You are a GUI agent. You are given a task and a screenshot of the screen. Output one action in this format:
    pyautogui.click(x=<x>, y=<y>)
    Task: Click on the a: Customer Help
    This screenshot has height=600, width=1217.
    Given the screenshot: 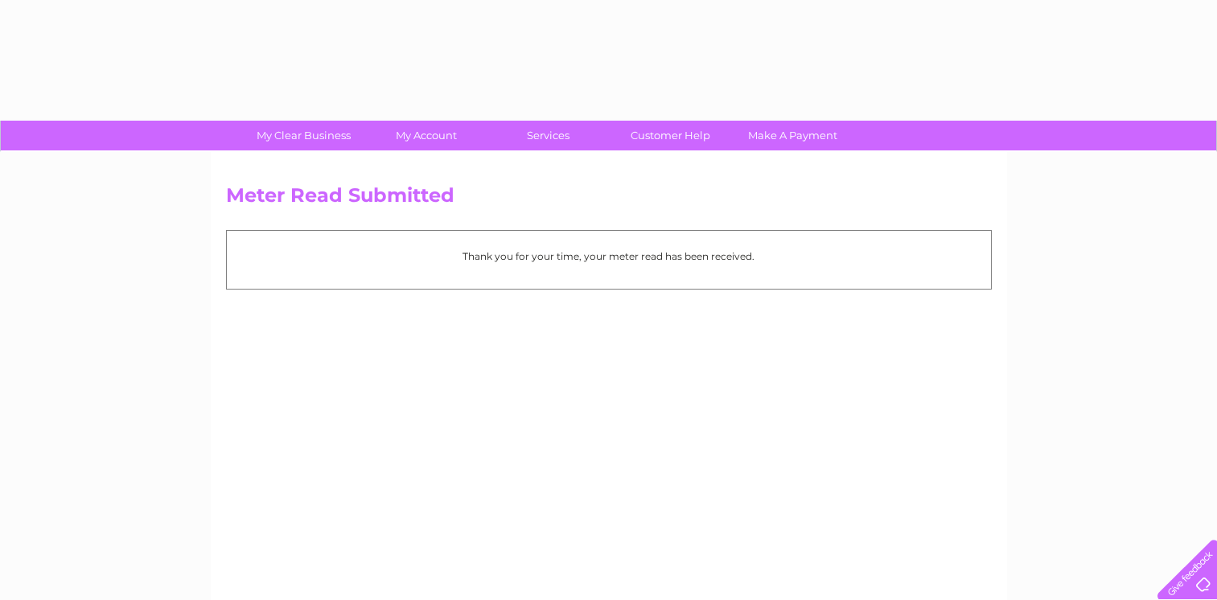 What is the action you would take?
    pyautogui.click(x=670, y=135)
    